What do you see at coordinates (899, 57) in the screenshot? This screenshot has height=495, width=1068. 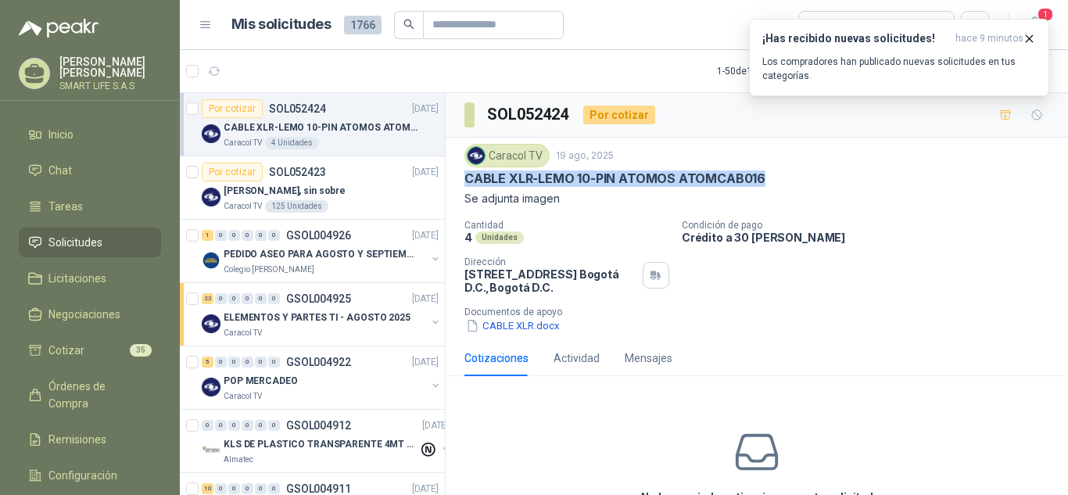 I see `button: ¡Has recibido nuevas solicitudes!hace 9 minutos Los compradores han publicado nuevas solicitudes ...` at bounding box center [899, 57].